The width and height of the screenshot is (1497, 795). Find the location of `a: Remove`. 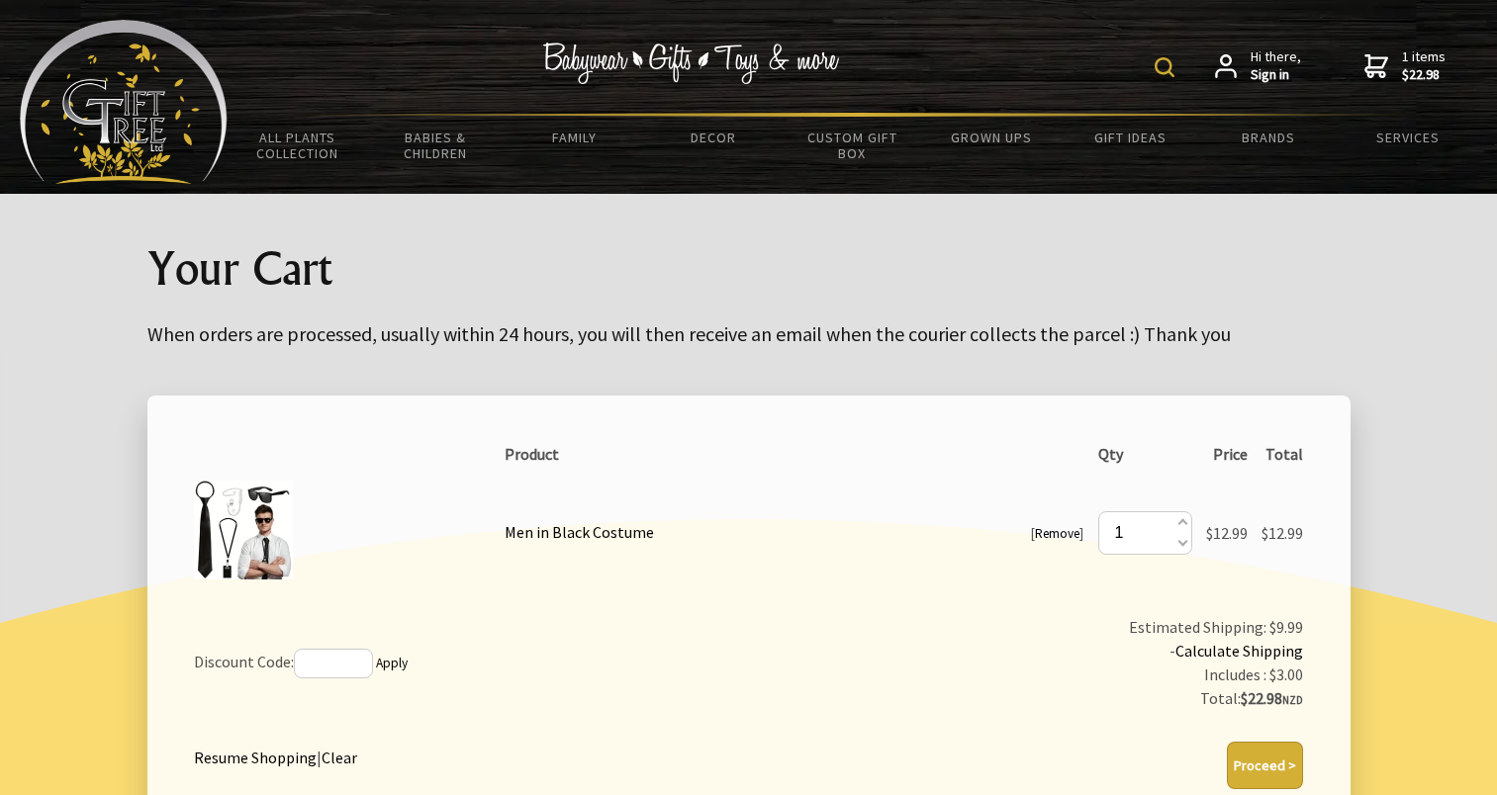

a: Remove is located at coordinates (1057, 533).